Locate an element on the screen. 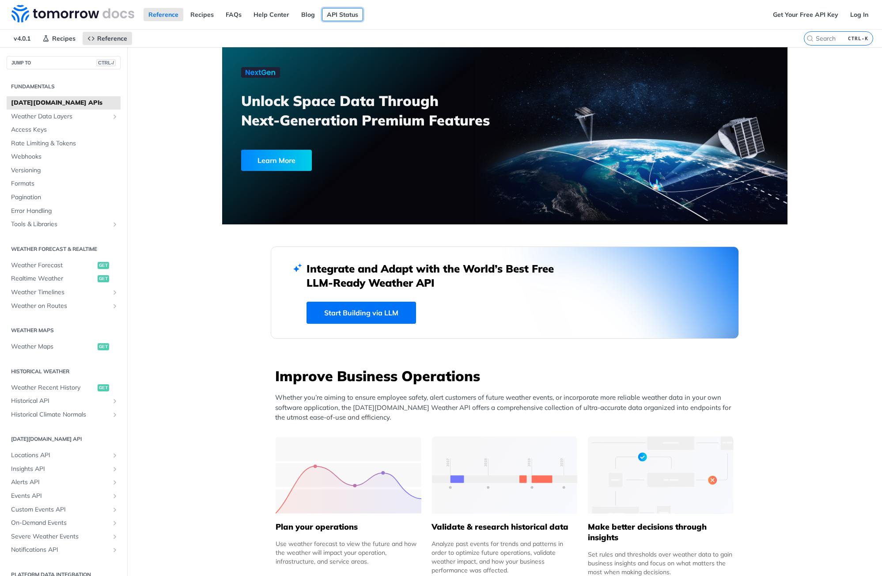 Image resolution: width=882 pixels, height=576 pixels. a: Weather TimelinesShow subpages for Weather Timelines is located at coordinates (64, 293).